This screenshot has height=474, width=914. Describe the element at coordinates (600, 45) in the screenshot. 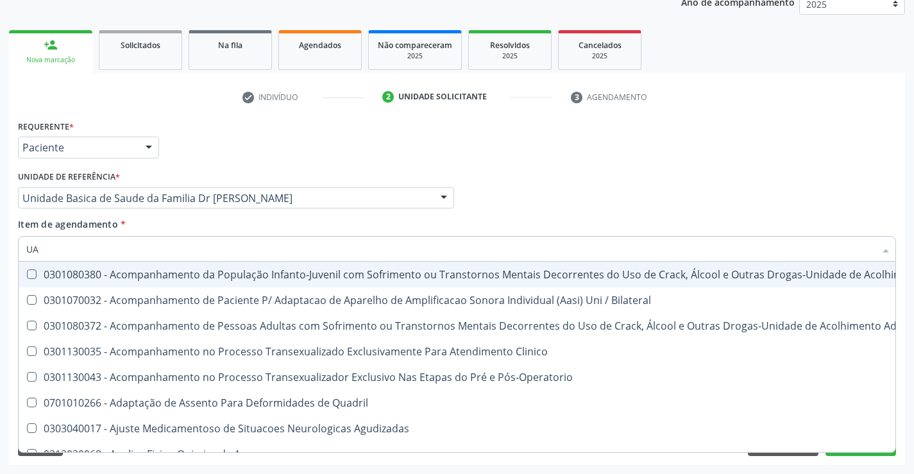

I see `span: Cancelados` at that location.